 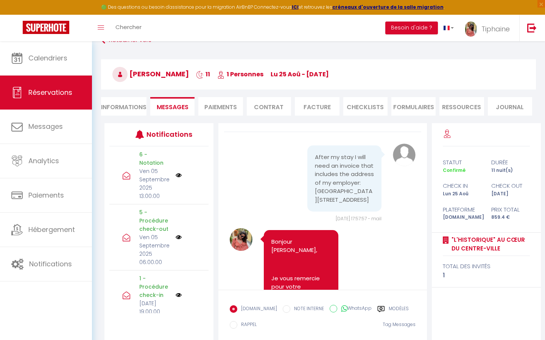 I want to click on a: "L'historique" Au cœur du centre-ville, so click(x=489, y=244).